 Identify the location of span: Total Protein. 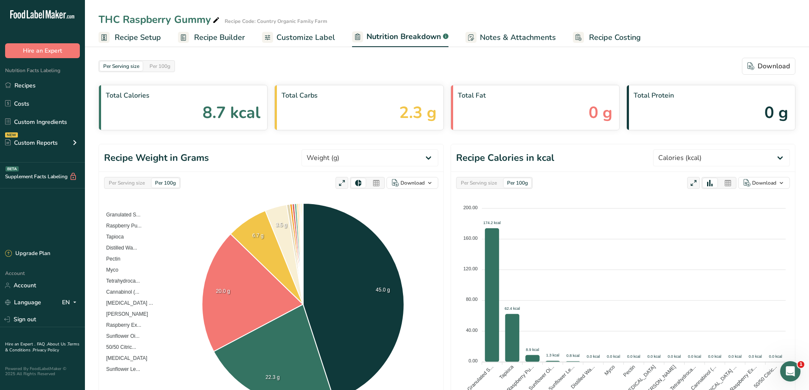
(711, 96).